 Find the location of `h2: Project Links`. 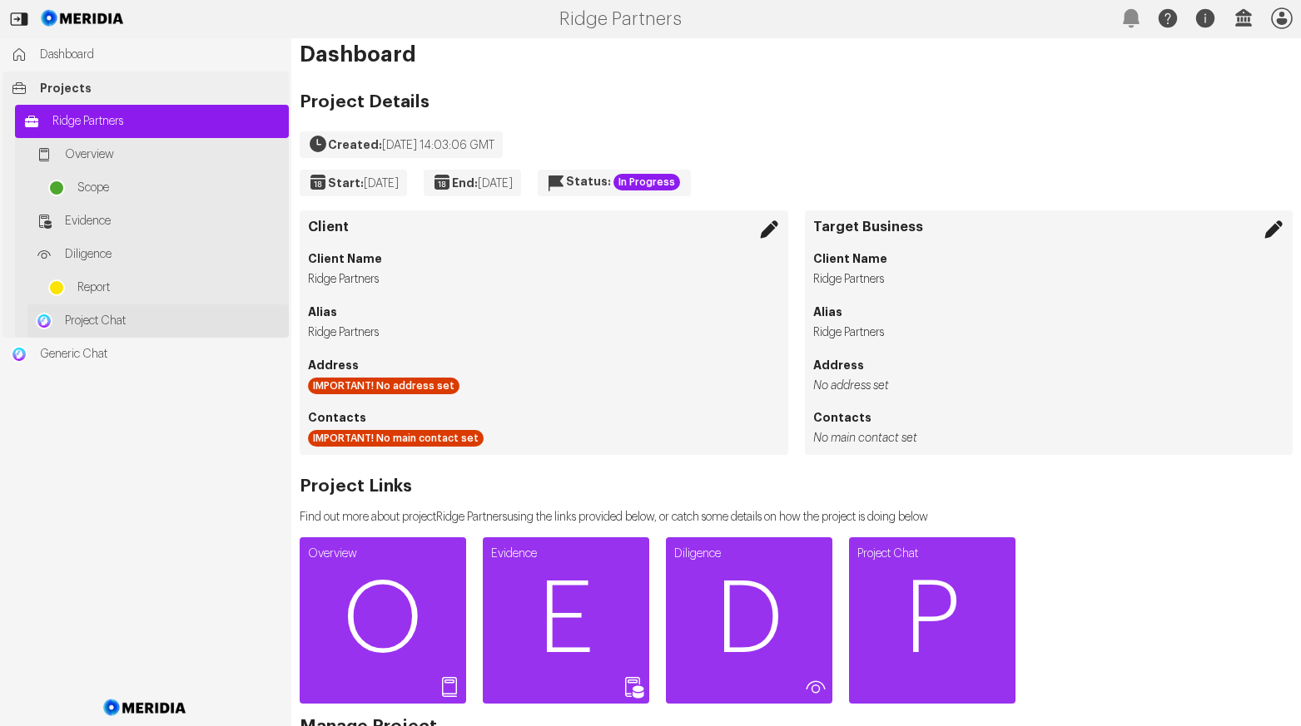

h2: Project Links is located at coordinates (613, 487).